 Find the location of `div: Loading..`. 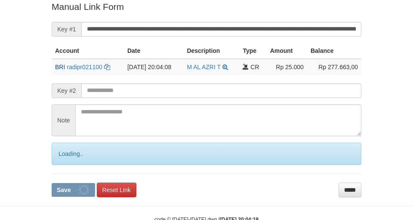

div: Loading.. is located at coordinates (207, 154).